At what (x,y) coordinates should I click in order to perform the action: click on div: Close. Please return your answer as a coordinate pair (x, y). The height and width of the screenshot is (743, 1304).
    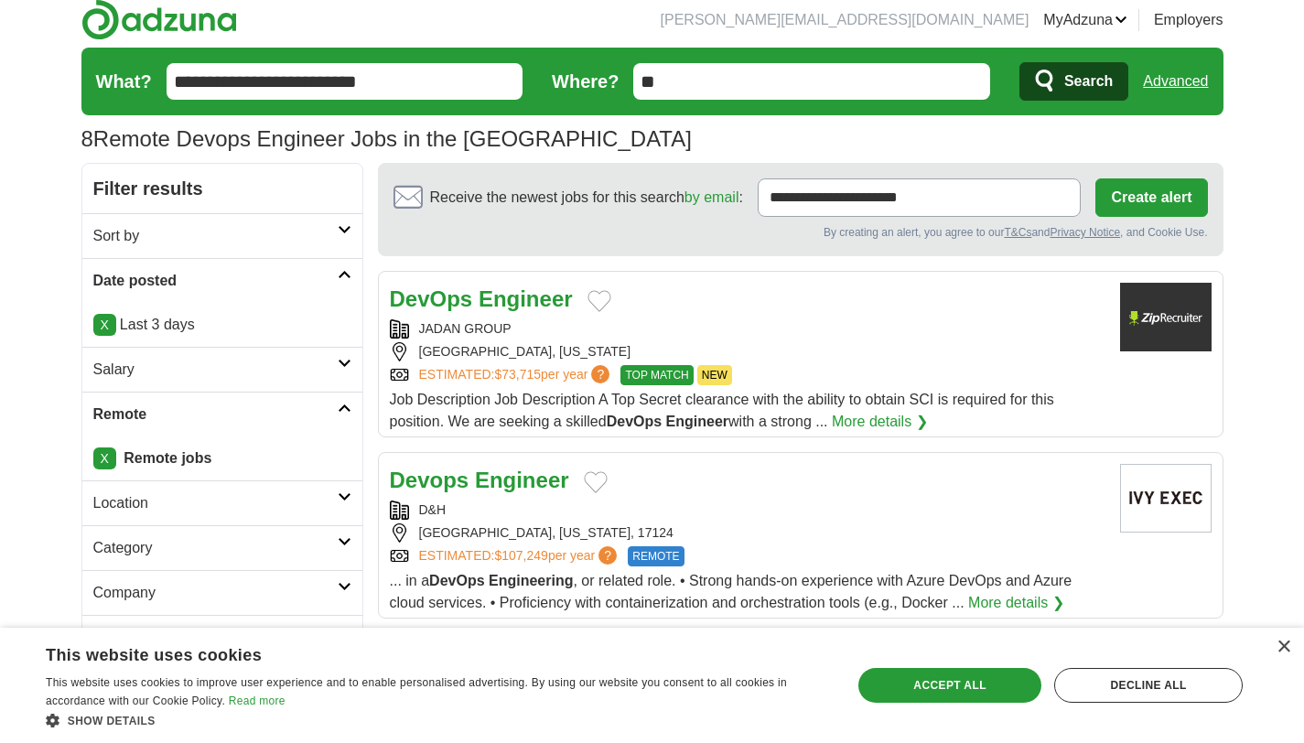
    Looking at the image, I should click on (1282, 647).